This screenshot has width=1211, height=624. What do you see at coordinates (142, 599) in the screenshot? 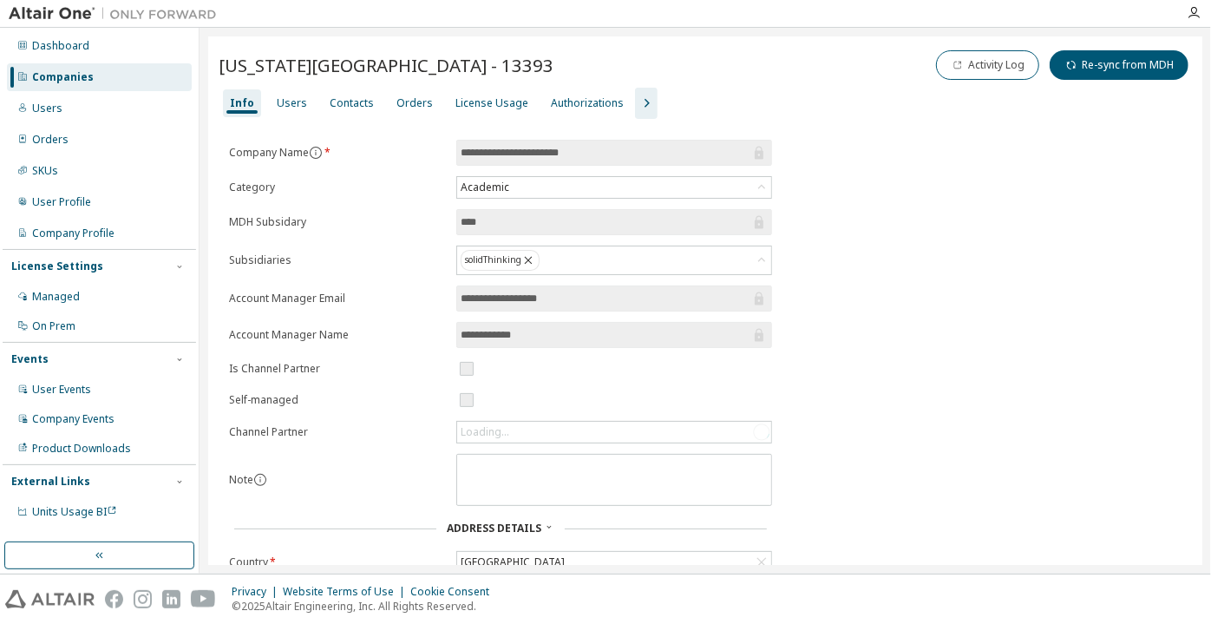
I see `img: instagram.svg` at bounding box center [142, 599].